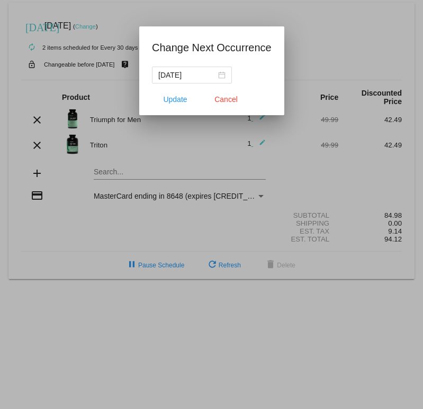 The height and width of the screenshot is (409, 423). What do you see at coordinates (212, 48) in the screenshot?
I see `h1: Change Next Occurrence` at bounding box center [212, 48].